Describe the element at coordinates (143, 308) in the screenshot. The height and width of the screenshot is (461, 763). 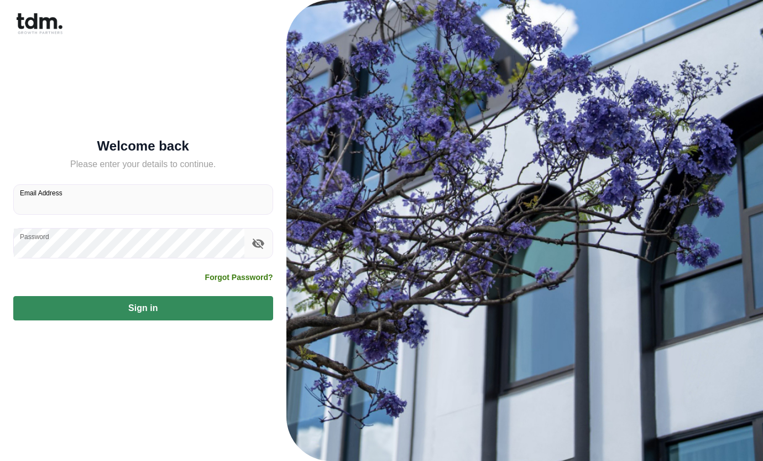
I see `button: Sign in` at that location.